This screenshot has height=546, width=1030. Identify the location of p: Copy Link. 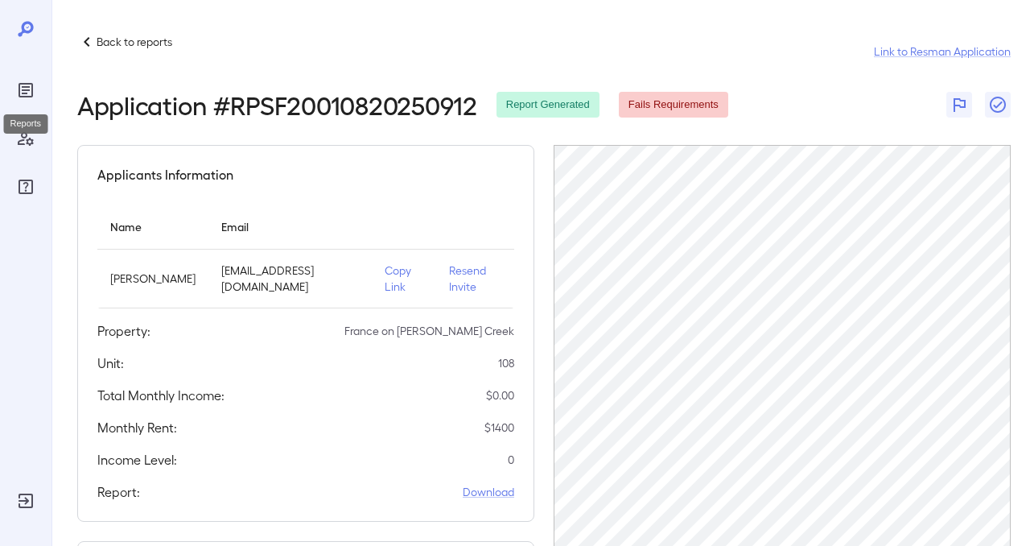
(404, 278).